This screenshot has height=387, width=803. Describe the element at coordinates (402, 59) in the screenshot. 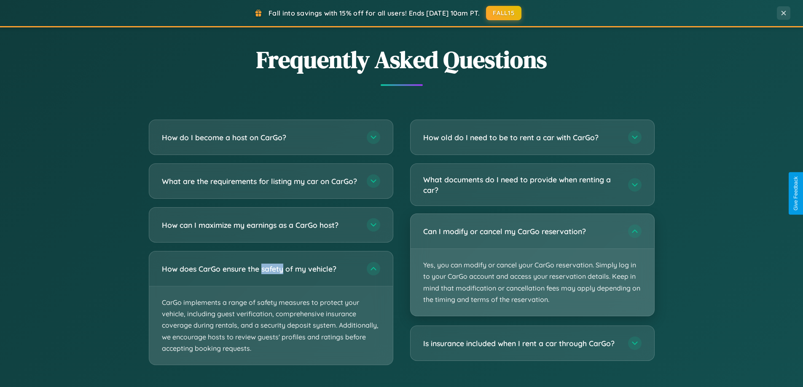

I see `h2: Frequently Asked Questions` at that location.